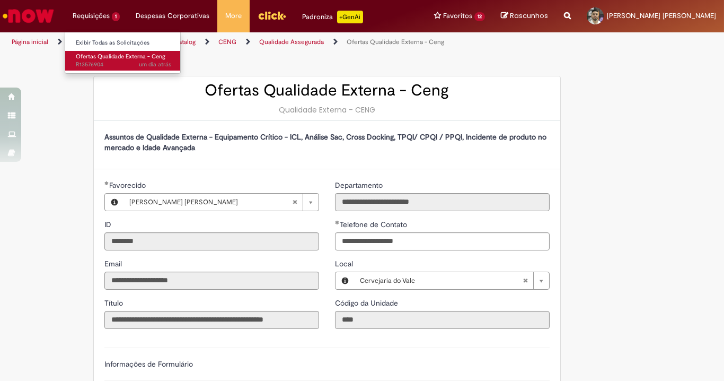 Image resolution: width=724 pixels, height=381 pixels. What do you see at coordinates (367, 303) in the screenshot?
I see `label: Somente leitura - Código da Unidade` at bounding box center [367, 303].